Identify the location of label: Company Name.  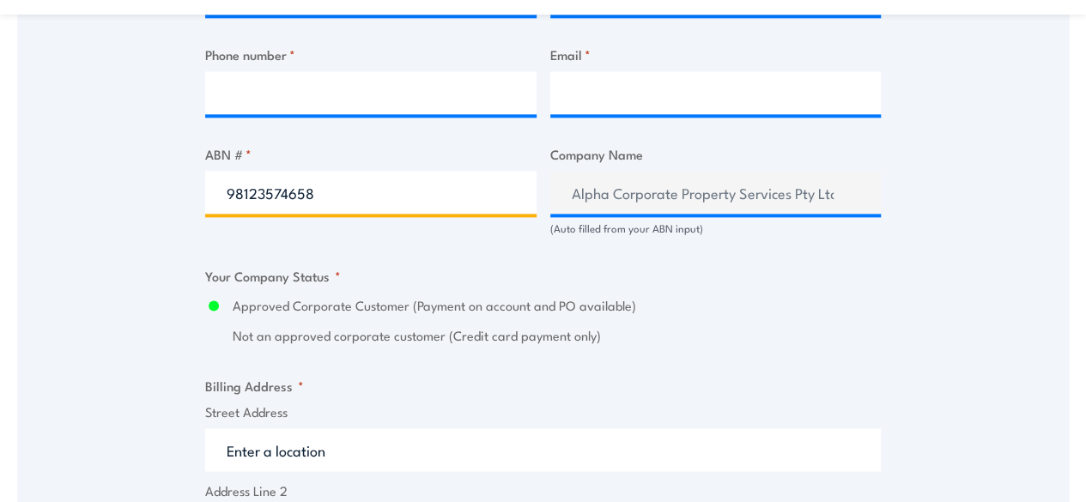
(716, 154).